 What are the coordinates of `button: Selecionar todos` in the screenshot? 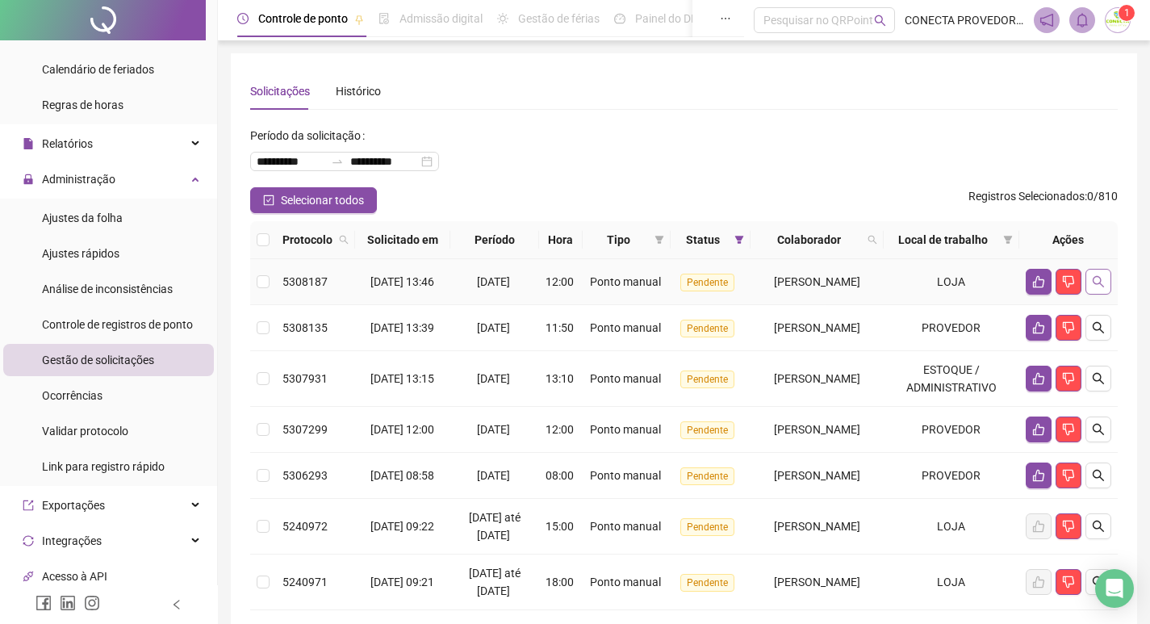 It's located at (313, 200).